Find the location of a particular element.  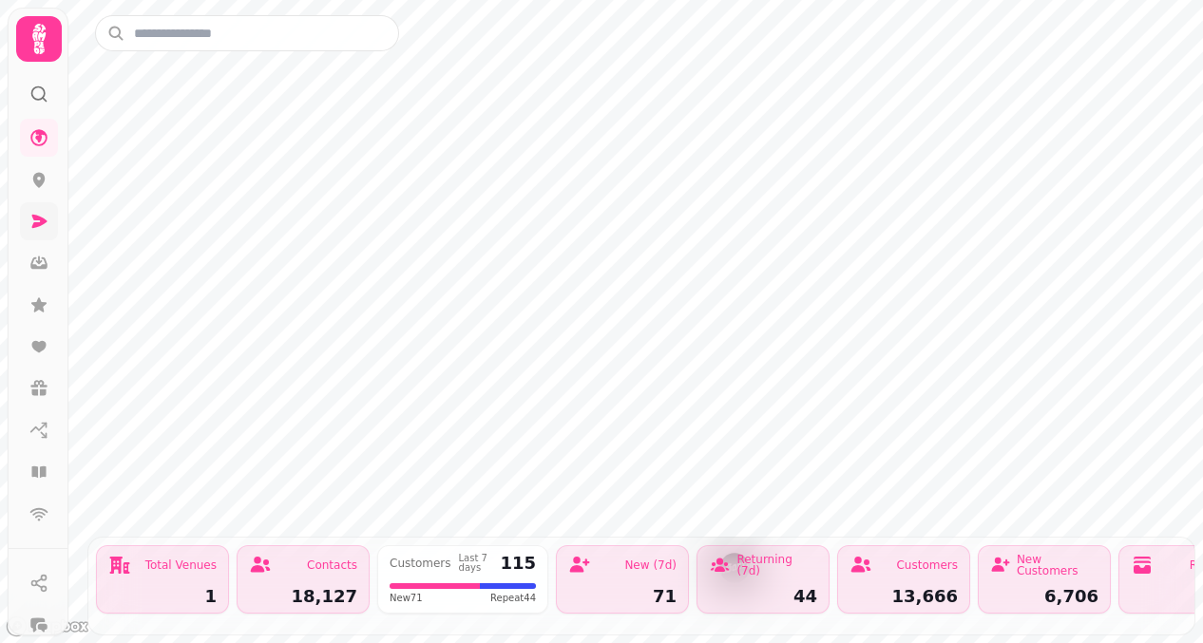

div: Last 7 days is located at coordinates (476, 563).